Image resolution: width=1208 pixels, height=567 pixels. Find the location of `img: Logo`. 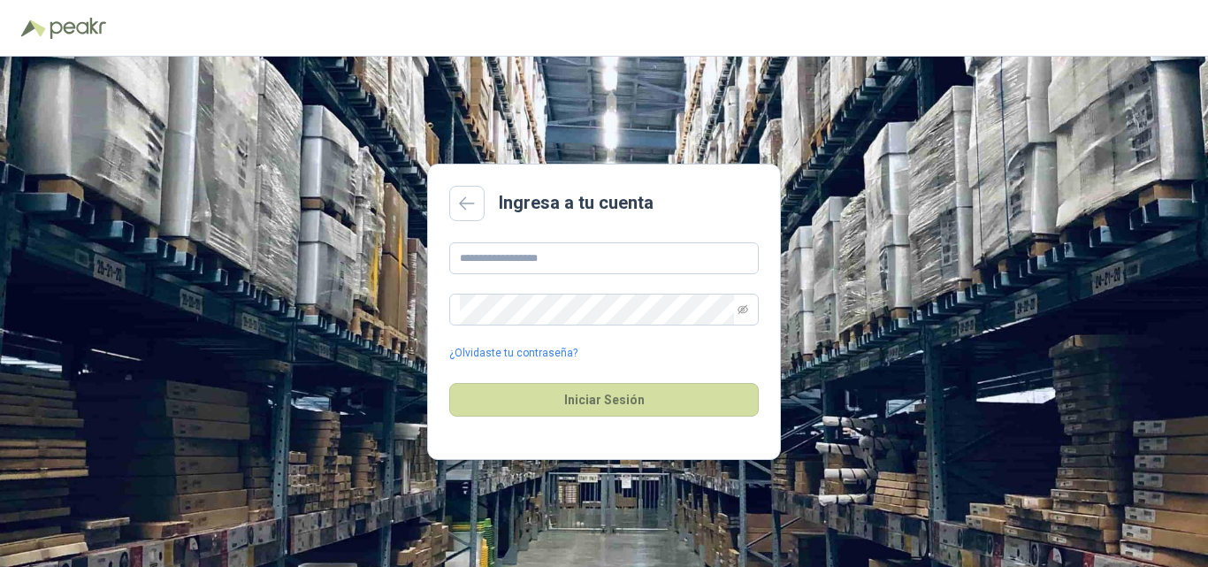

img: Logo is located at coordinates (34, 28).